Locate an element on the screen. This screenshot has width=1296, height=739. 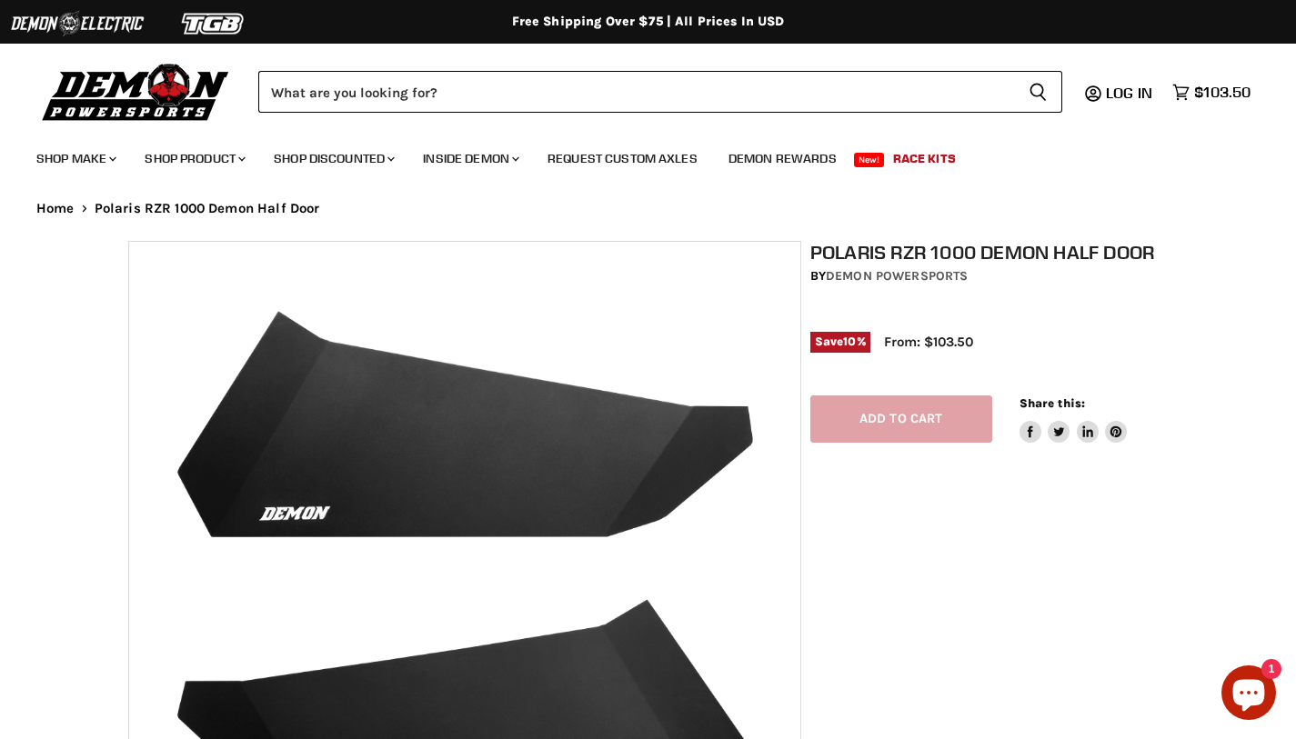
span: From: $103.50 is located at coordinates (929, 342).